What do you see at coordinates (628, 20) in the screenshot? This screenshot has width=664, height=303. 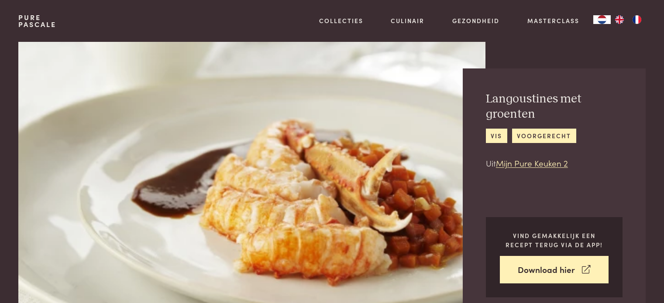 I see `ul: Language list` at bounding box center [628, 20].